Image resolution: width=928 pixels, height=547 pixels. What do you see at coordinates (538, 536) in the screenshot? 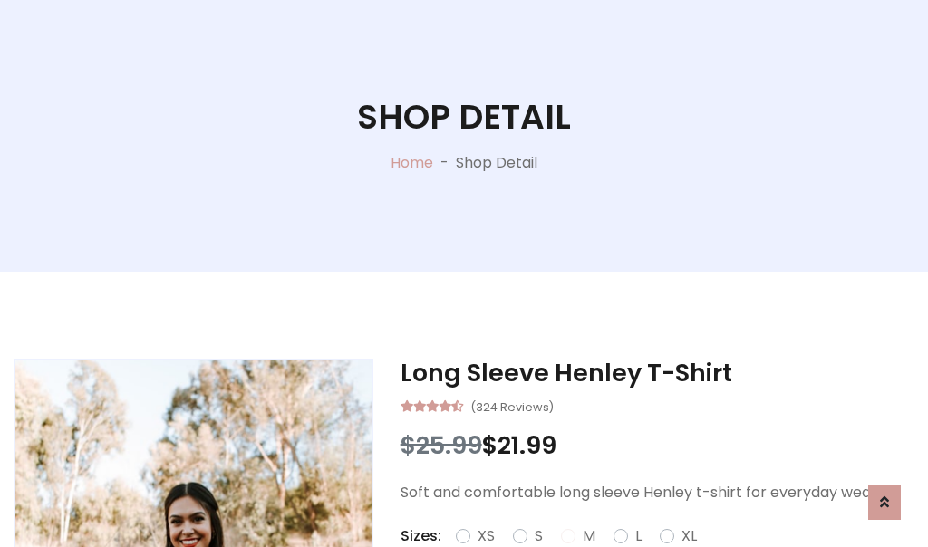
I see `label: S` at bounding box center [538, 536].